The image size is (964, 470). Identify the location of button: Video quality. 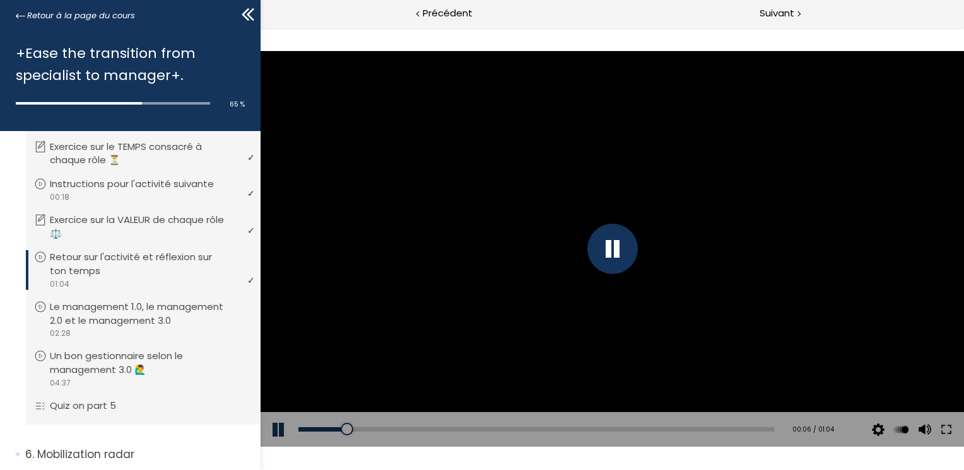
(617, 402).